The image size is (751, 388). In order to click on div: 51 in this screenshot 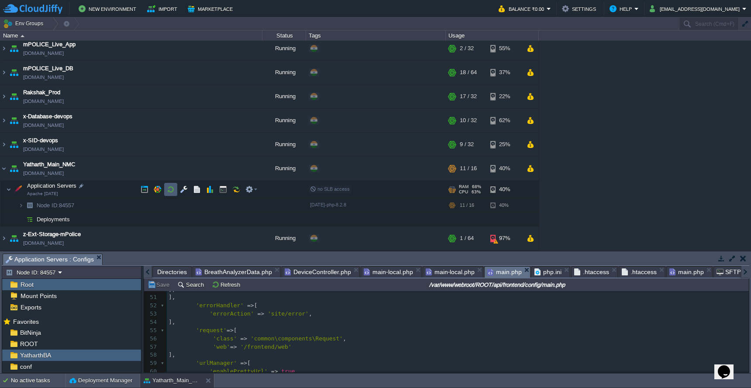, I will do `click(151, 297)`.